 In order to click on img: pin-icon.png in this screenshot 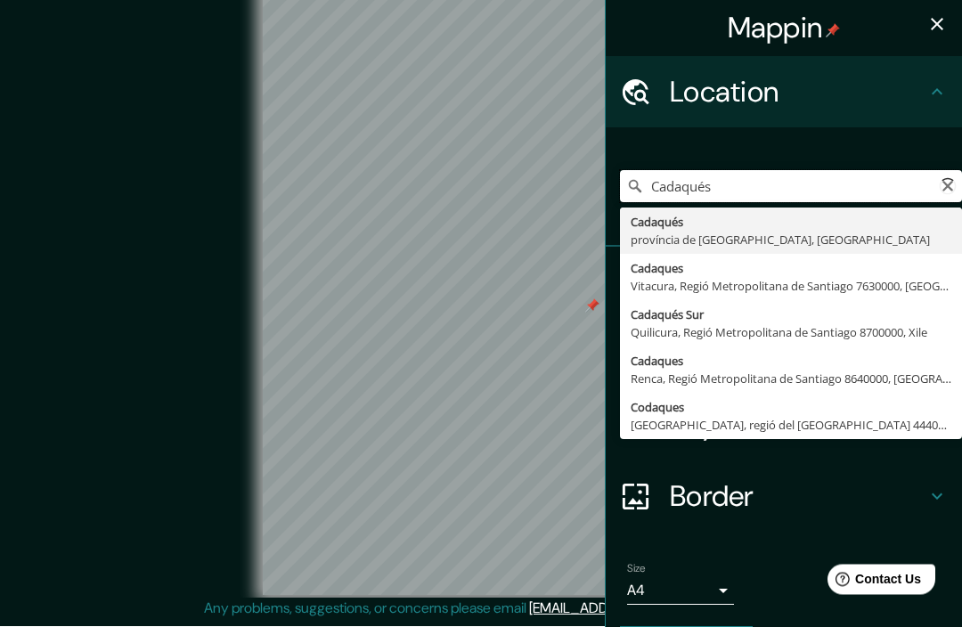, I will do `click(833, 31)`.